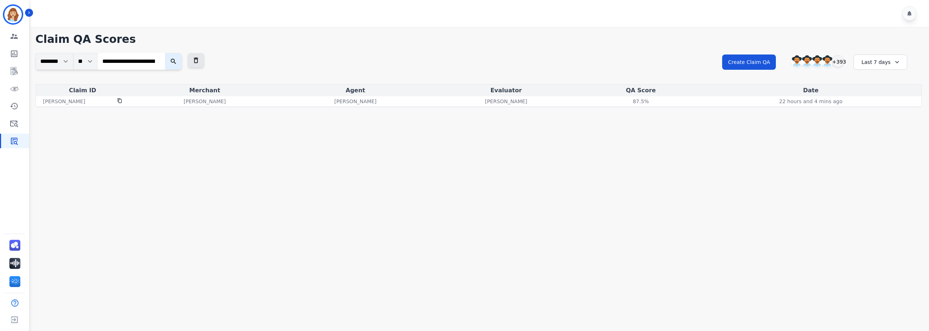 The height and width of the screenshot is (331, 929). What do you see at coordinates (506, 90) in the screenshot?
I see `div: Evaluator` at bounding box center [506, 90].